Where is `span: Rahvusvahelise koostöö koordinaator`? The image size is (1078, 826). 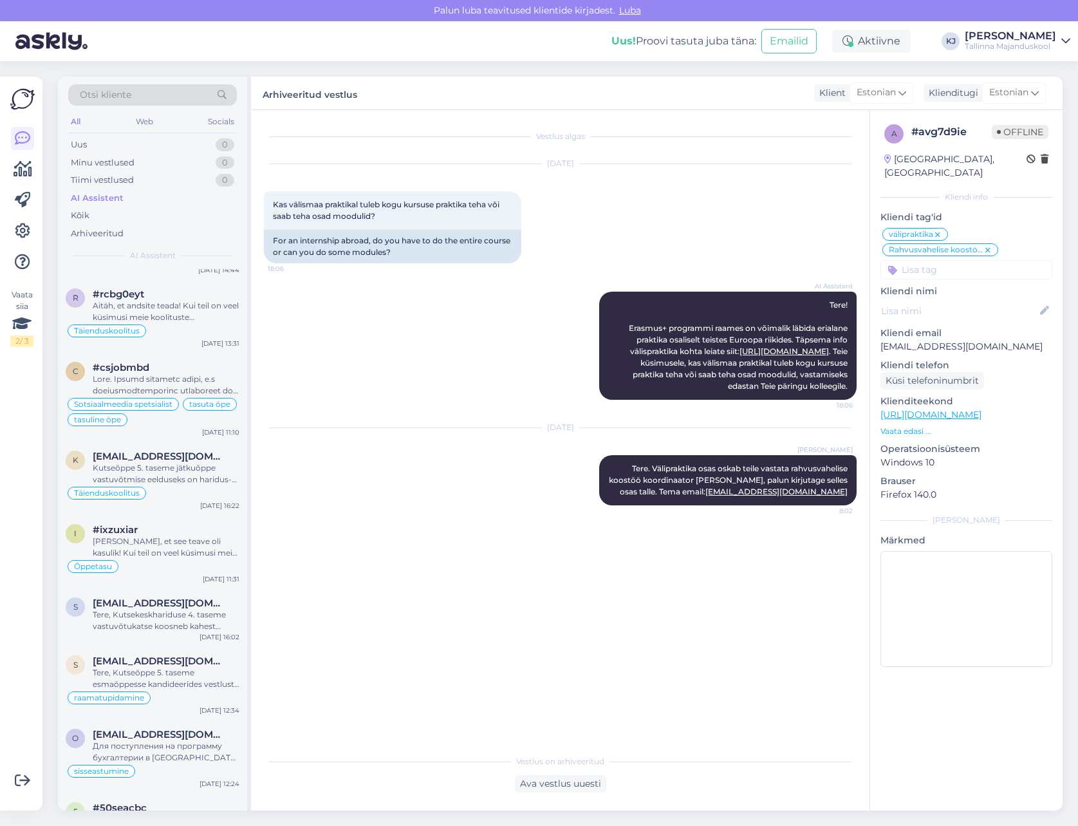
span: Rahvusvahelise koostöö koordinaator is located at coordinates (936, 250).